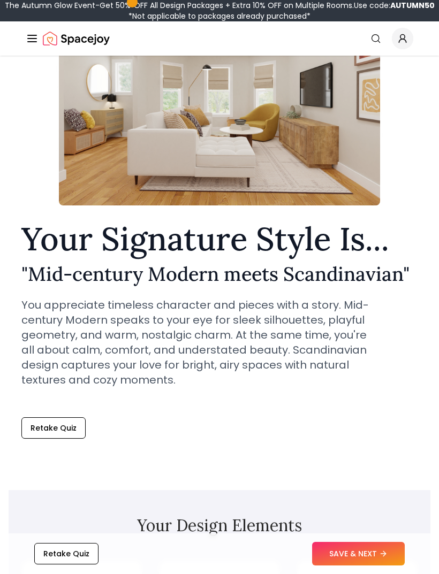 Image resolution: width=439 pixels, height=574 pixels. What do you see at coordinates (201, 342) in the screenshot?
I see `p: You appreciate timeless character and pieces with a story. Mid-century Modern speaks to your eye ...` at bounding box center [201, 342].